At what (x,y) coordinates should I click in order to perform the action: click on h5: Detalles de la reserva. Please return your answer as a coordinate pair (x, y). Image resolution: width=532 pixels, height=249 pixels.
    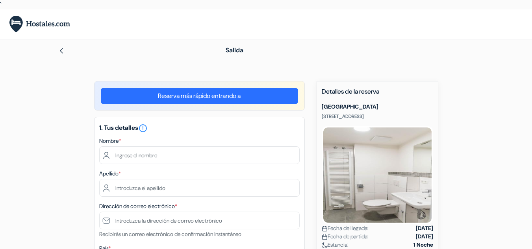
    Looking at the image, I should click on (377, 94).